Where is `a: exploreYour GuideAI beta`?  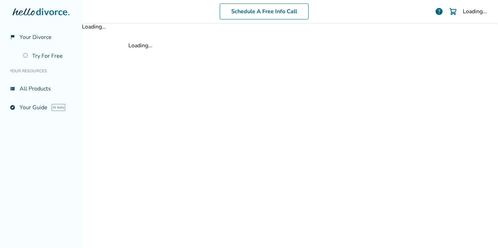 a: exploreYour GuideAI beta is located at coordinates (41, 108).